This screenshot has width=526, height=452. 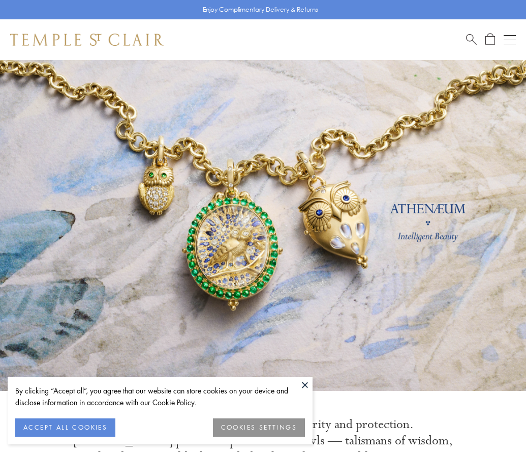 I want to click on button: ACCEPT ALL COOKIES, so click(x=65, y=427).